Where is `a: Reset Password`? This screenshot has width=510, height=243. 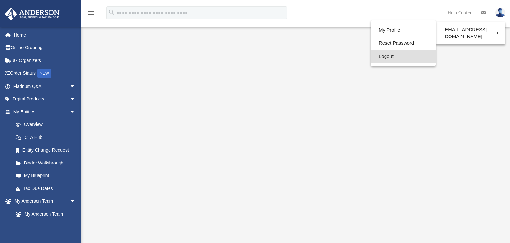 a: Reset Password is located at coordinates (403, 43).